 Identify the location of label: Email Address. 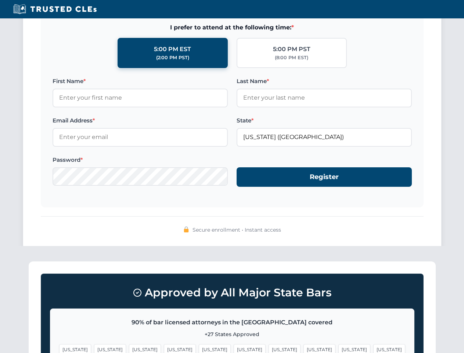
(140, 121).